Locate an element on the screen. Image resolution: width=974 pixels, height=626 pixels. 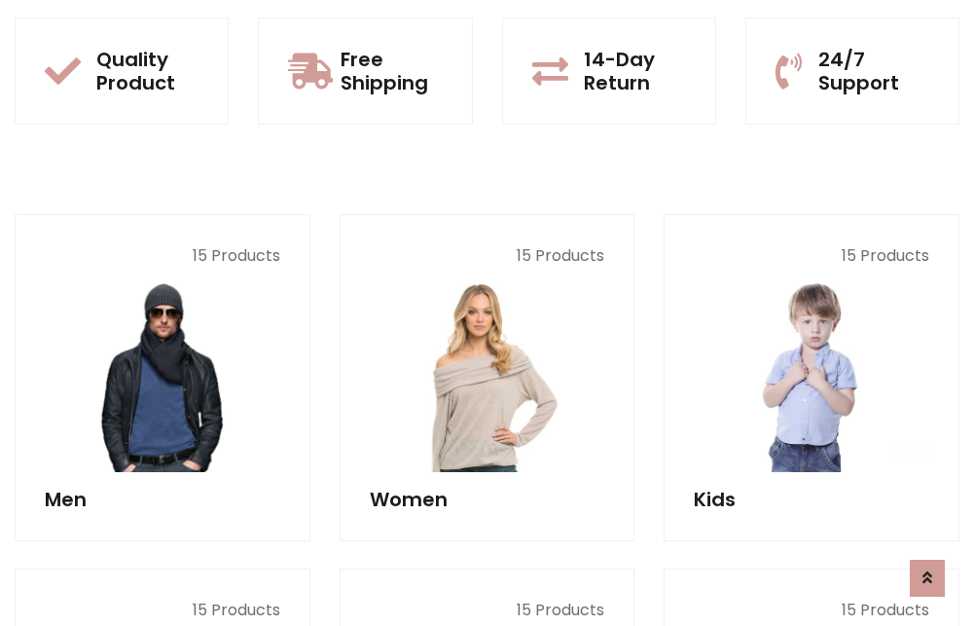
h5: Free Shipping is located at coordinates (391, 71).